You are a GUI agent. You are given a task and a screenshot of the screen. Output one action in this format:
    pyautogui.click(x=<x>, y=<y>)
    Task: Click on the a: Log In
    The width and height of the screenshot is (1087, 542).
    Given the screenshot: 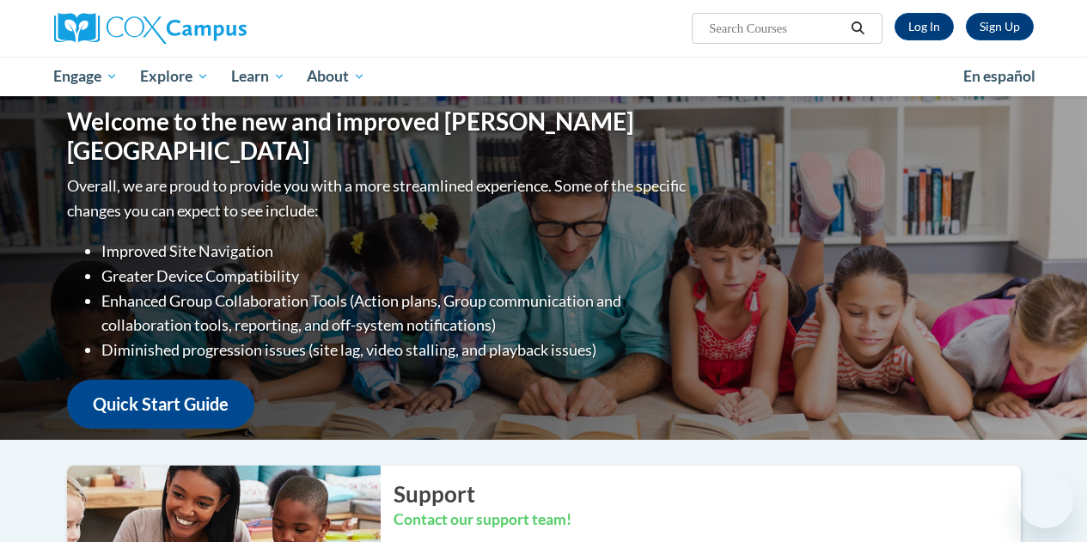 What is the action you would take?
    pyautogui.click(x=924, y=27)
    